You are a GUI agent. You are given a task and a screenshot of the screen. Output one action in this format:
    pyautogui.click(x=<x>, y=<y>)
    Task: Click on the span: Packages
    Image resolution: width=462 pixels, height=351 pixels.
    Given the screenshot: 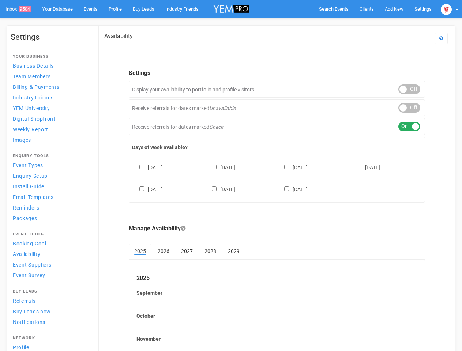 What is the action you would take?
    pyautogui.click(x=25, y=218)
    